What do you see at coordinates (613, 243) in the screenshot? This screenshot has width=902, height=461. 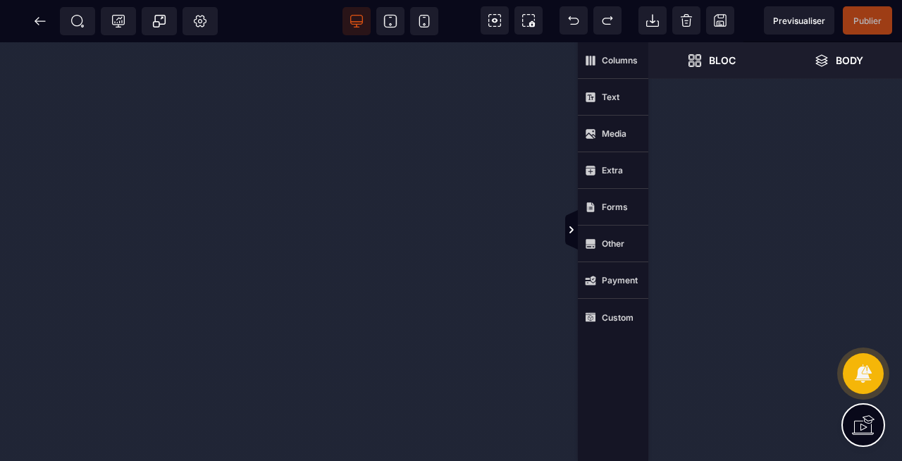 I see `strong: Other` at bounding box center [613, 243].